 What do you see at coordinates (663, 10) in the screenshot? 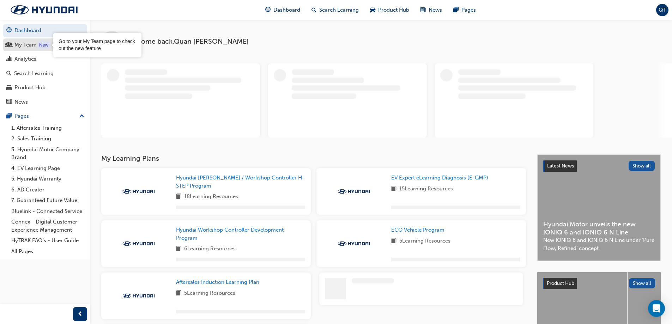
I see `span: QT` at bounding box center [663, 10].